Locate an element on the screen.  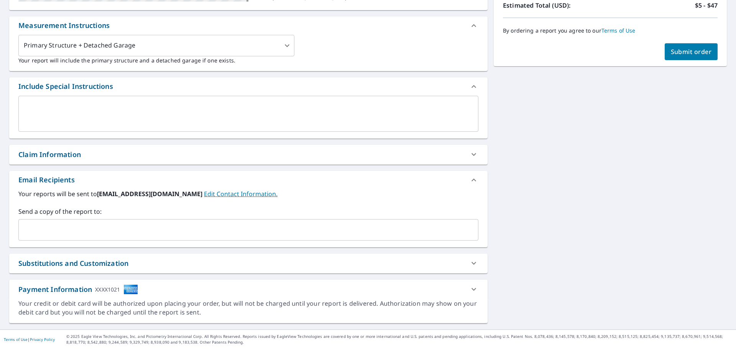
p: By ordering a report you agree to our is located at coordinates (610, 31).